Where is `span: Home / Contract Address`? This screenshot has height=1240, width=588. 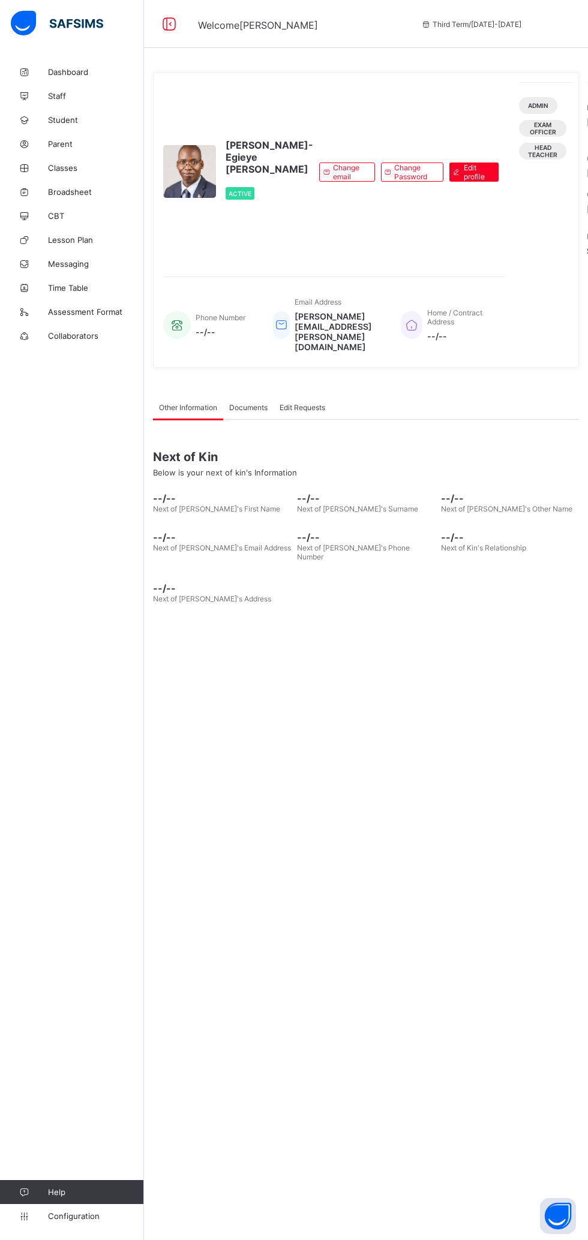 span: Home / Contract Address is located at coordinates (454, 317).